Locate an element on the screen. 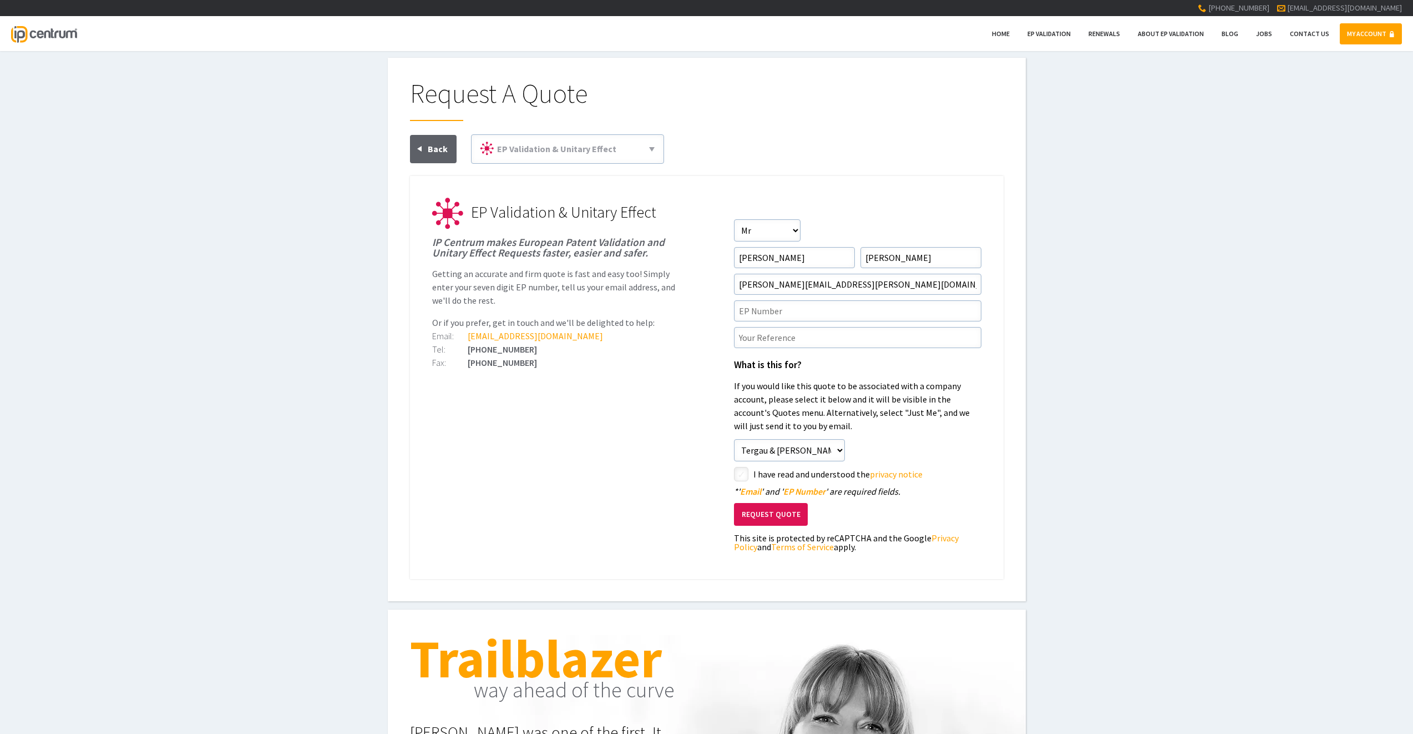 The width and height of the screenshot is (1413, 734). div: Fax: is located at coordinates (450, 362).